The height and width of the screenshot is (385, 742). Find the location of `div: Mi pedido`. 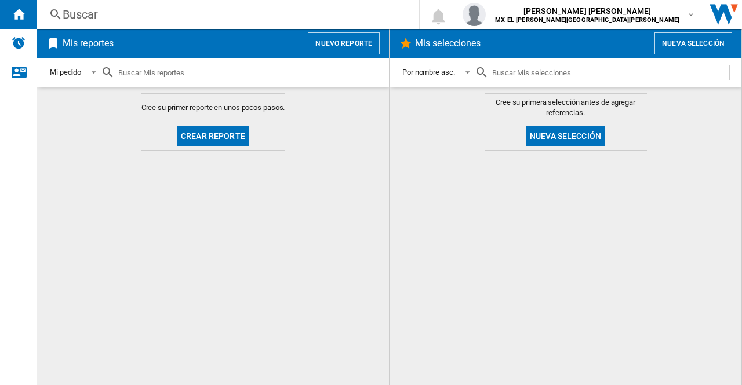

div: Mi pedido is located at coordinates (65, 72).